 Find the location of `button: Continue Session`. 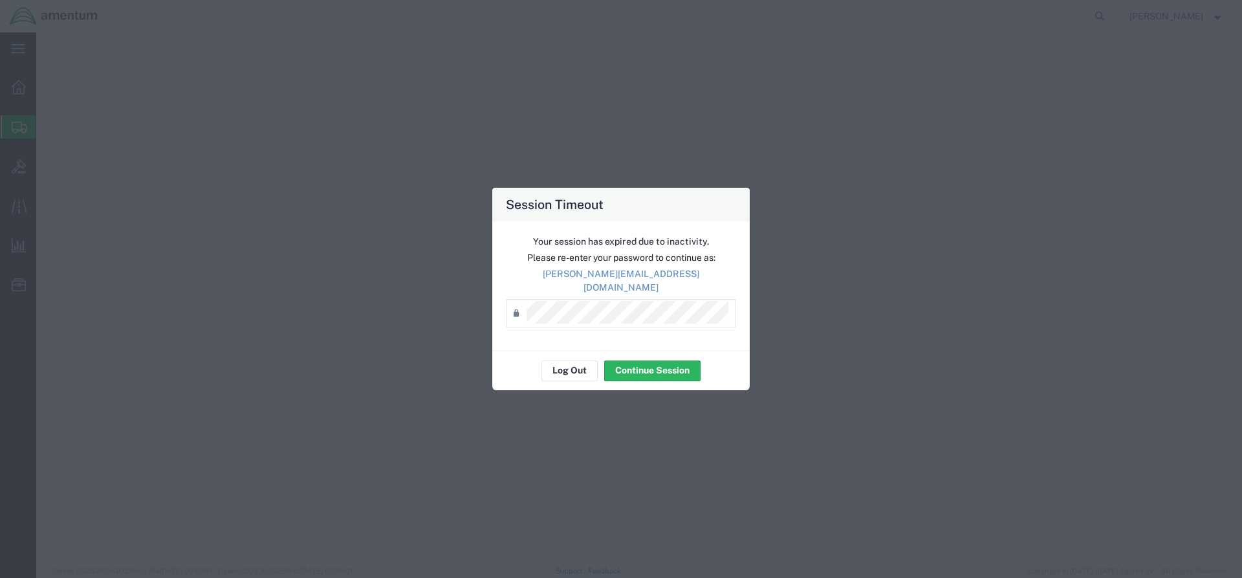

button: Continue Session is located at coordinates (652, 371).